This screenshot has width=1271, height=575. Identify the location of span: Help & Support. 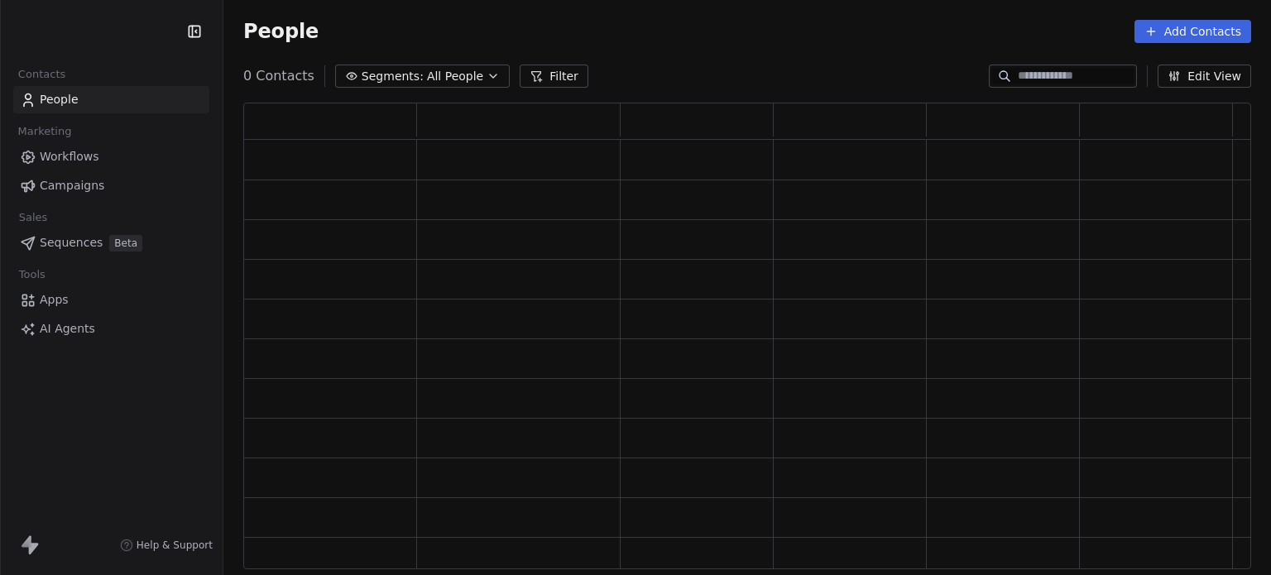
(175, 545).